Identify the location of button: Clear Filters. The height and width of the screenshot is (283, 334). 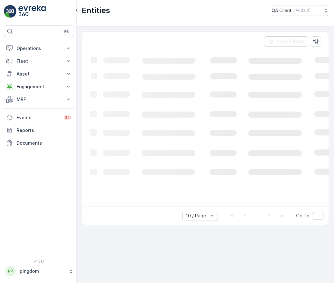
(286, 41).